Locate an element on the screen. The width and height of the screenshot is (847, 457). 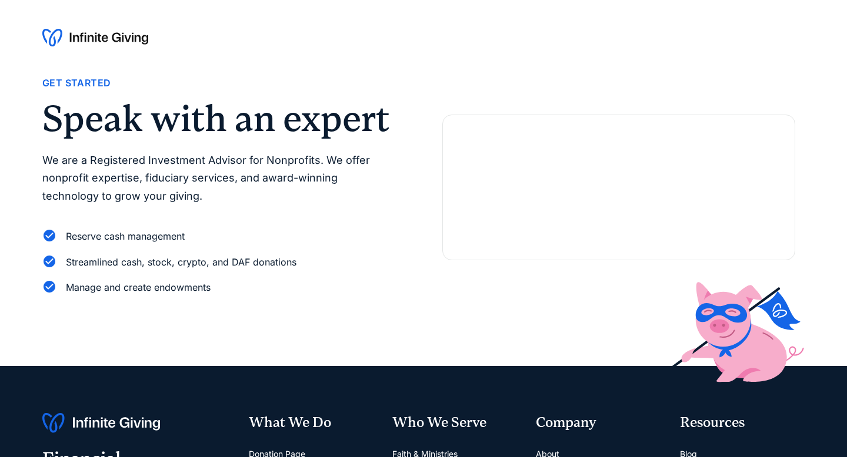
div: Who We Serve is located at coordinates (454, 423).